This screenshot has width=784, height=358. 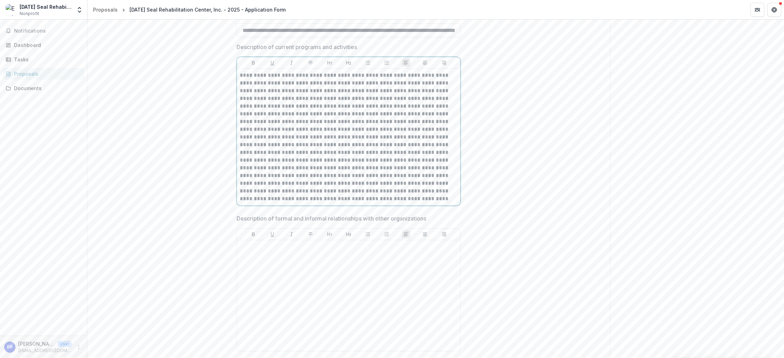 I want to click on img: Easter Seal Rehabilitation Center, Inc., so click(x=11, y=10).